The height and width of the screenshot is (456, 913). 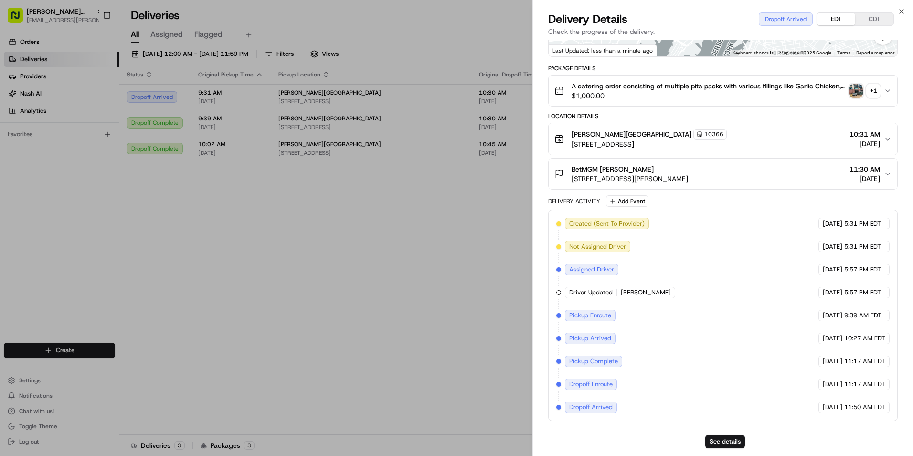 I want to click on button: A catering order consisting of multiple pita packs with various fillings like Garlic Chicken, Ste..., so click(x=723, y=91).